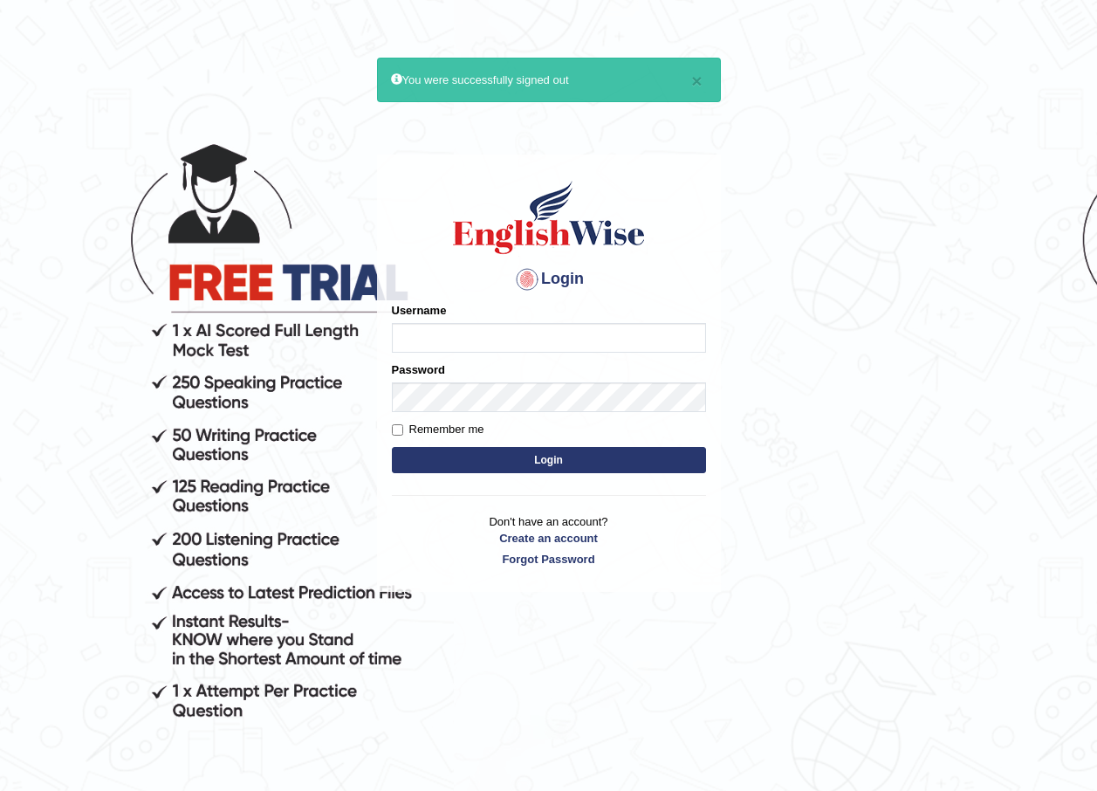 The width and height of the screenshot is (1097, 791). What do you see at coordinates (549, 217) in the screenshot?
I see `img: Logo of English Wise sign in for intelligent practice with AI` at bounding box center [549, 217].